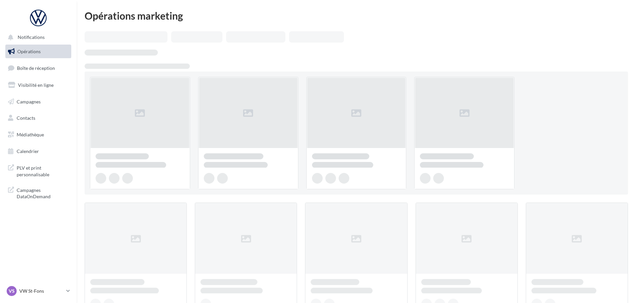 Image resolution: width=636 pixels, height=303 pixels. I want to click on a: Visibilité en ligne, so click(38, 85).